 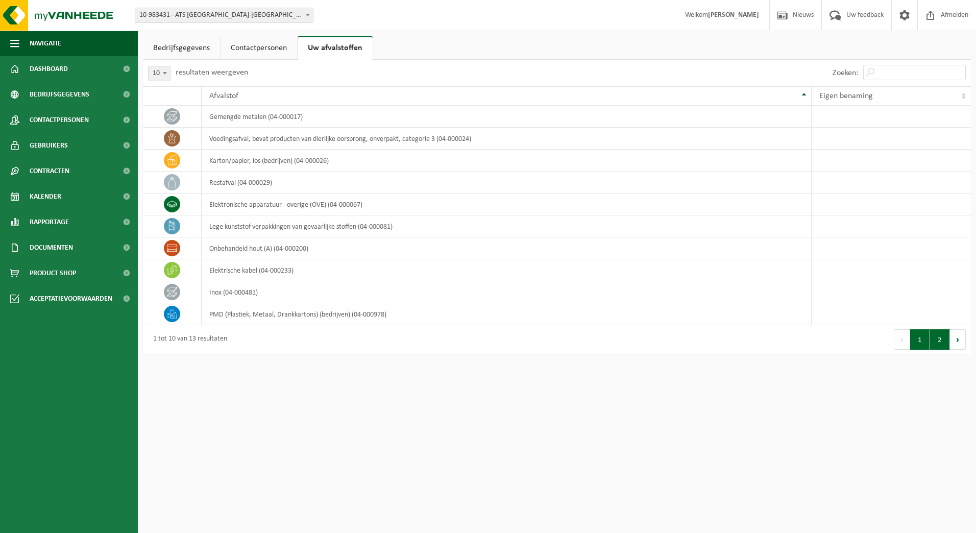 I want to click on span: Afvalstof, so click(x=224, y=96).